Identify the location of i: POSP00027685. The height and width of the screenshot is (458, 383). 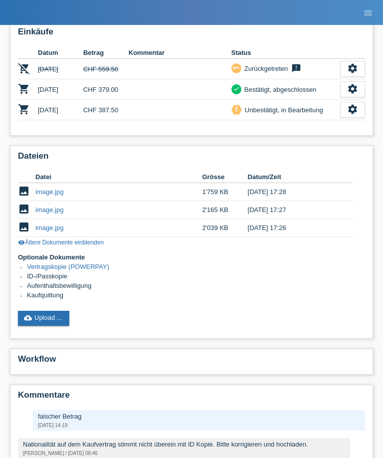
(24, 109).